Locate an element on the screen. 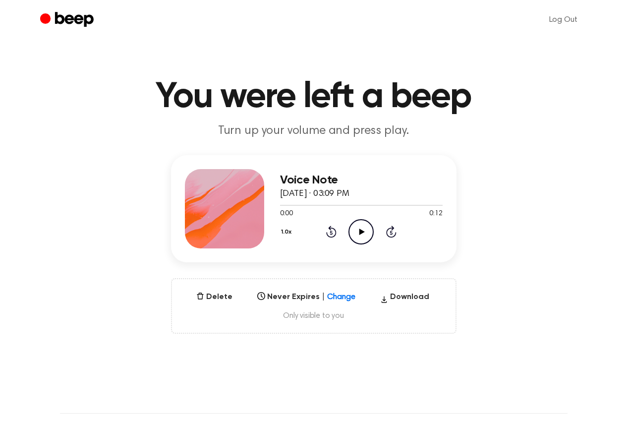 The height and width of the screenshot is (424, 627). a: Log Out is located at coordinates (563, 20).